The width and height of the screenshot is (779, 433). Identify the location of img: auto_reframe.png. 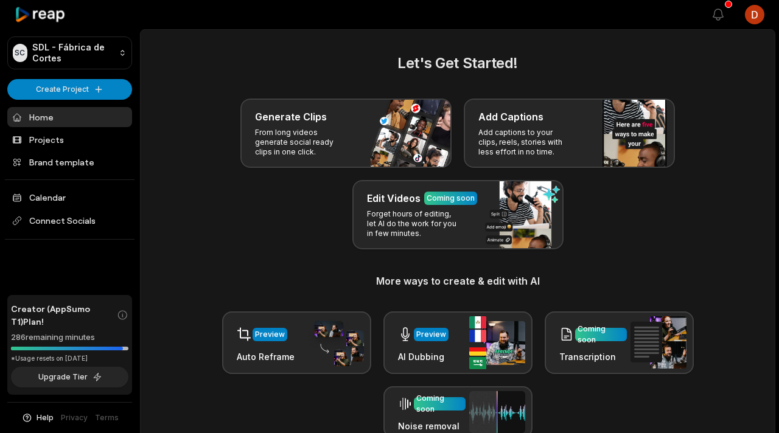
(336, 343).